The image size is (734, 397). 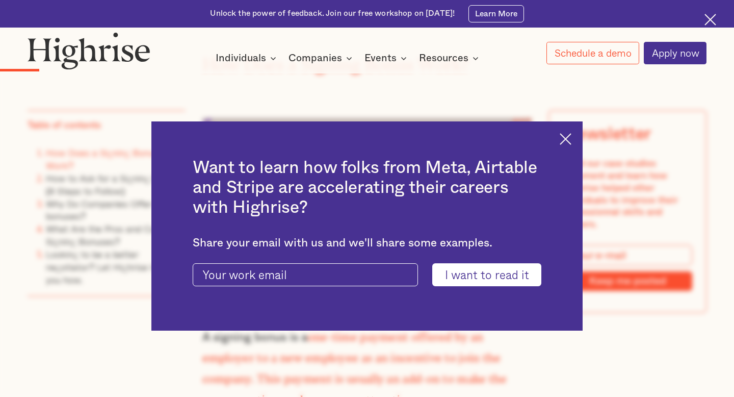 What do you see at coordinates (675, 53) in the screenshot?
I see `a: Apply now` at bounding box center [675, 53].